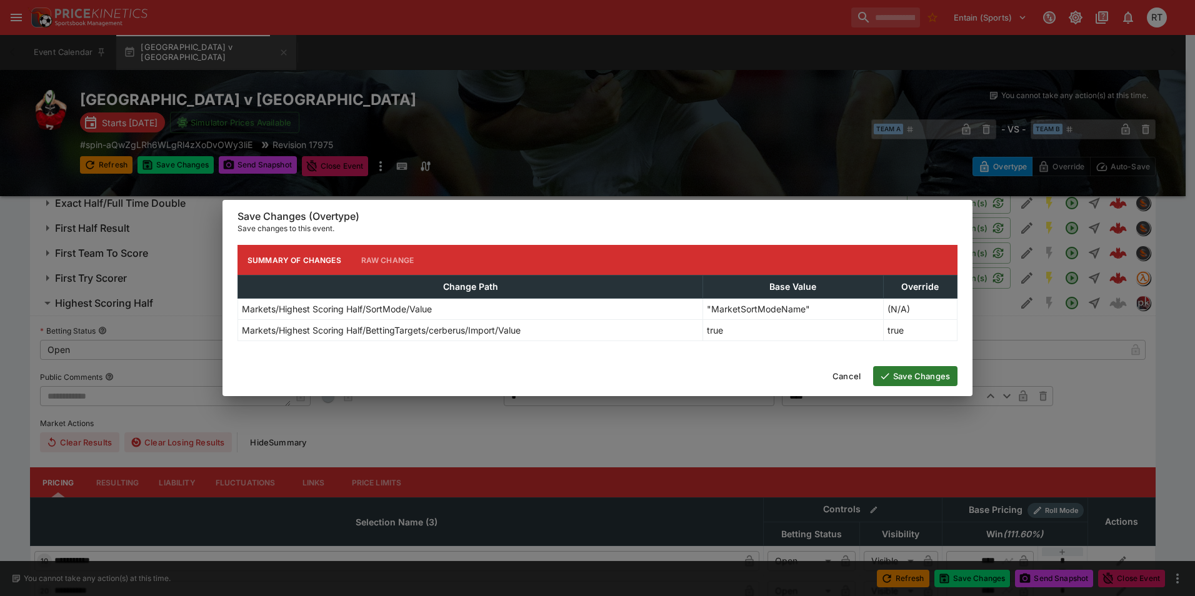 The height and width of the screenshot is (596, 1195). What do you see at coordinates (381, 330) in the screenshot?
I see `p: Markets/Highest Scoring Half/BettingTargets/cerberus/Import/Value` at bounding box center [381, 330].